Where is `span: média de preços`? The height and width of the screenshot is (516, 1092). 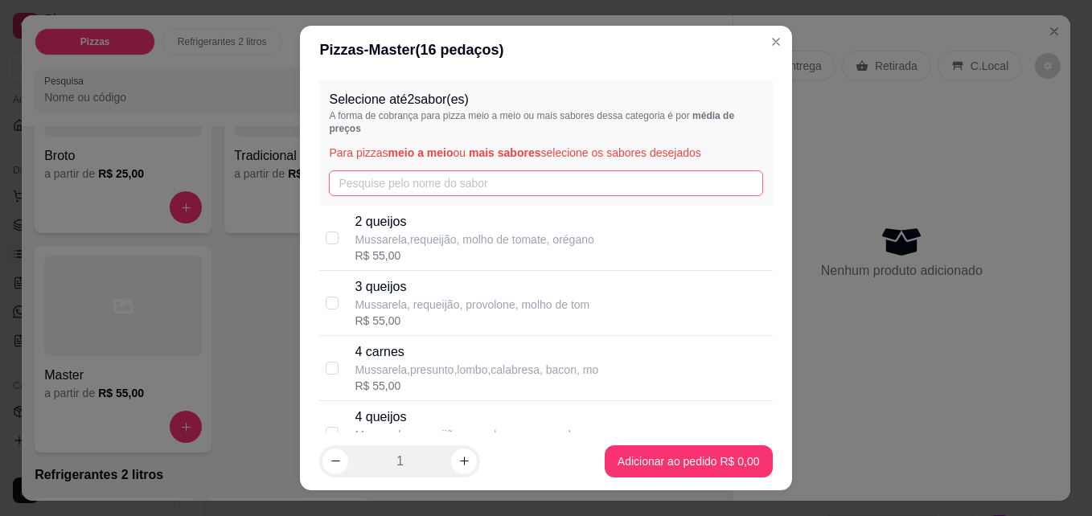
span: média de preços is located at coordinates (531, 122).